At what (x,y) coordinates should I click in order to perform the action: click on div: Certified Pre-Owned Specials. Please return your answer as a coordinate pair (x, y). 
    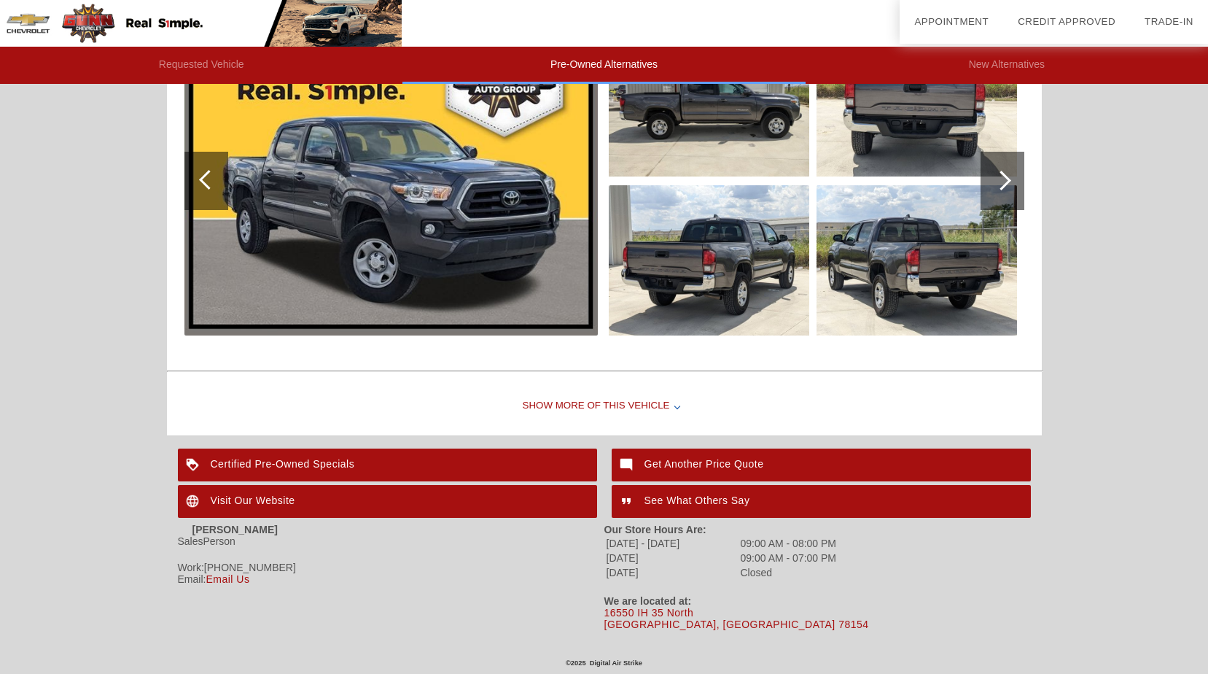
    Looking at the image, I should click on (387, 464).